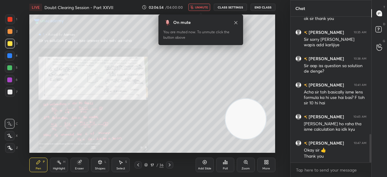 The height and width of the screenshot is (177, 387). Describe the element at coordinates (263, 7) in the screenshot. I see `button: End Class` at that location.